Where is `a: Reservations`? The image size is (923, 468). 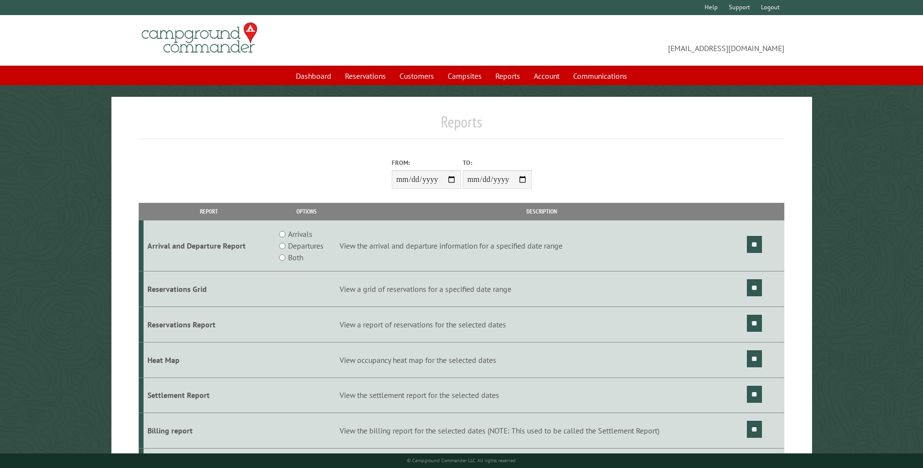
a: Reservations is located at coordinates (365, 76).